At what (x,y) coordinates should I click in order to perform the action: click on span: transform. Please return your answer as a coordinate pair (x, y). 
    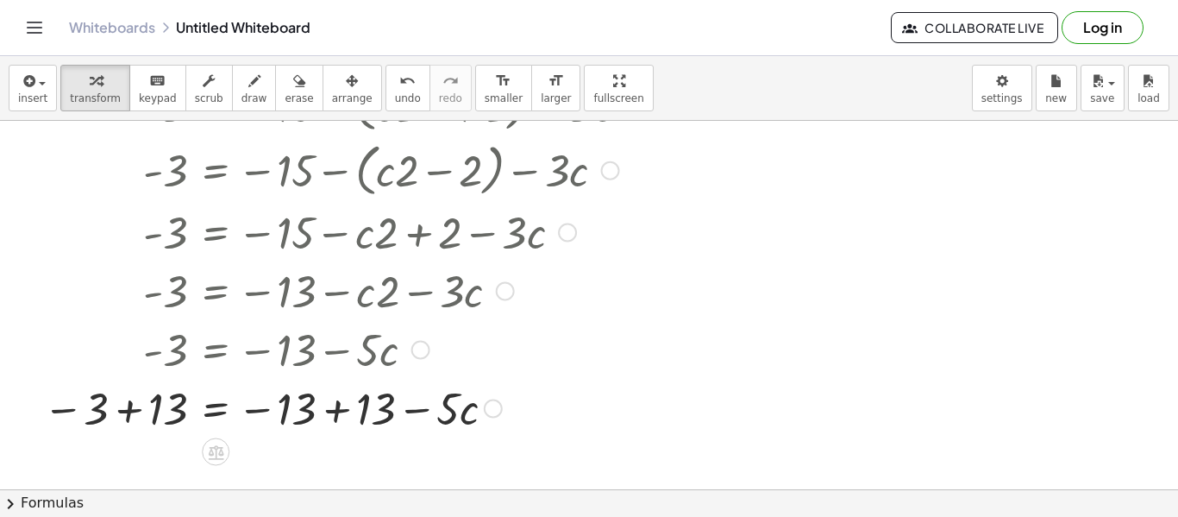
    Looking at the image, I should click on (95, 98).